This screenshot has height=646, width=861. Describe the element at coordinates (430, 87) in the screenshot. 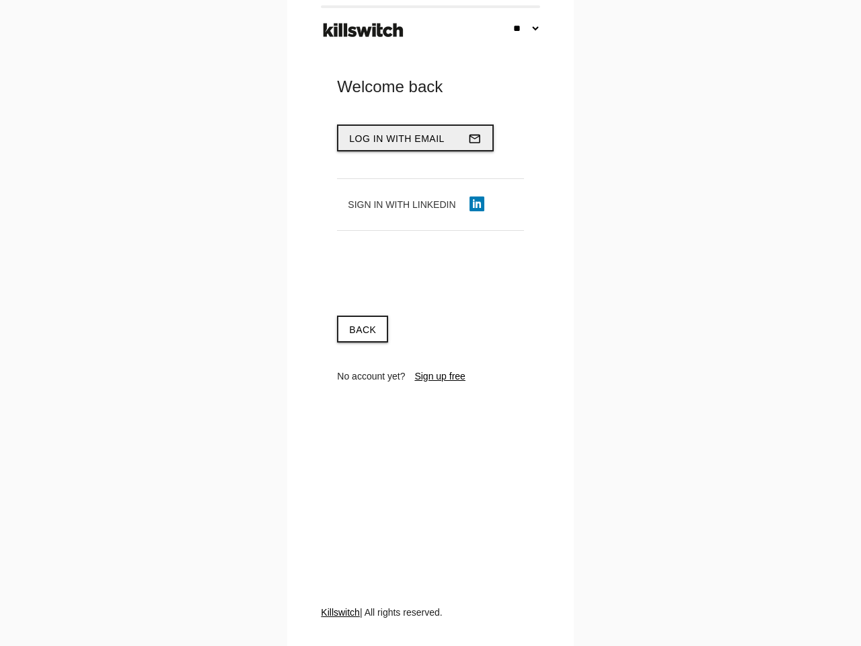

I see `div: Welcome back` at that location.